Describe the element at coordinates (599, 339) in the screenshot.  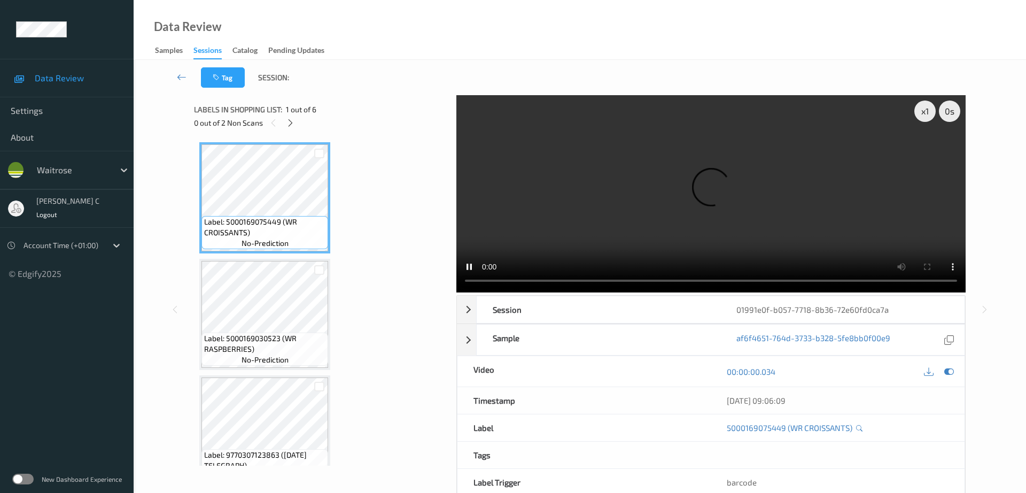
I see `div: Sample` at that location.